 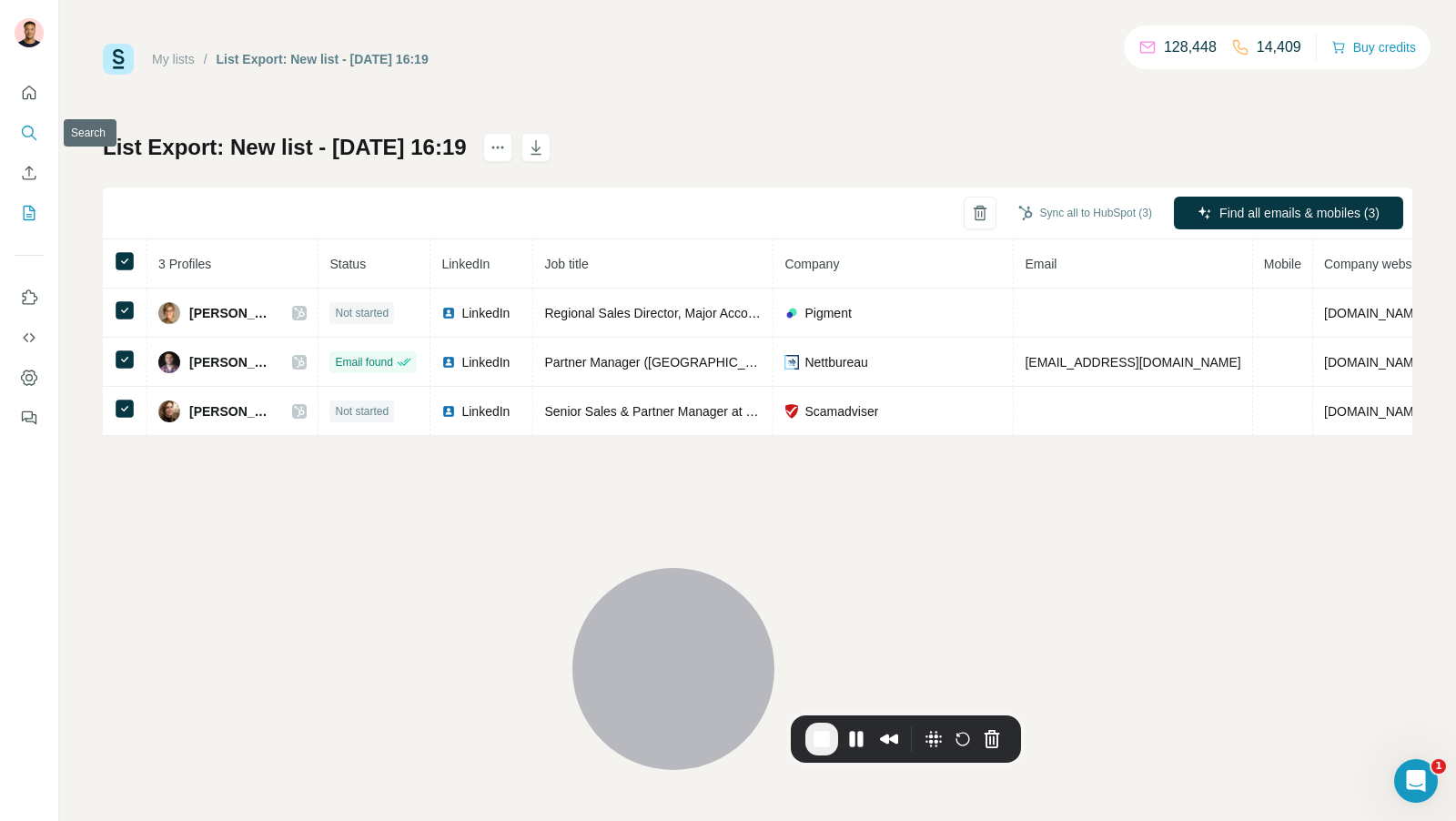 What do you see at coordinates (841, 412) in the screenshot?
I see `span: Scamadviser` at bounding box center [841, 412].